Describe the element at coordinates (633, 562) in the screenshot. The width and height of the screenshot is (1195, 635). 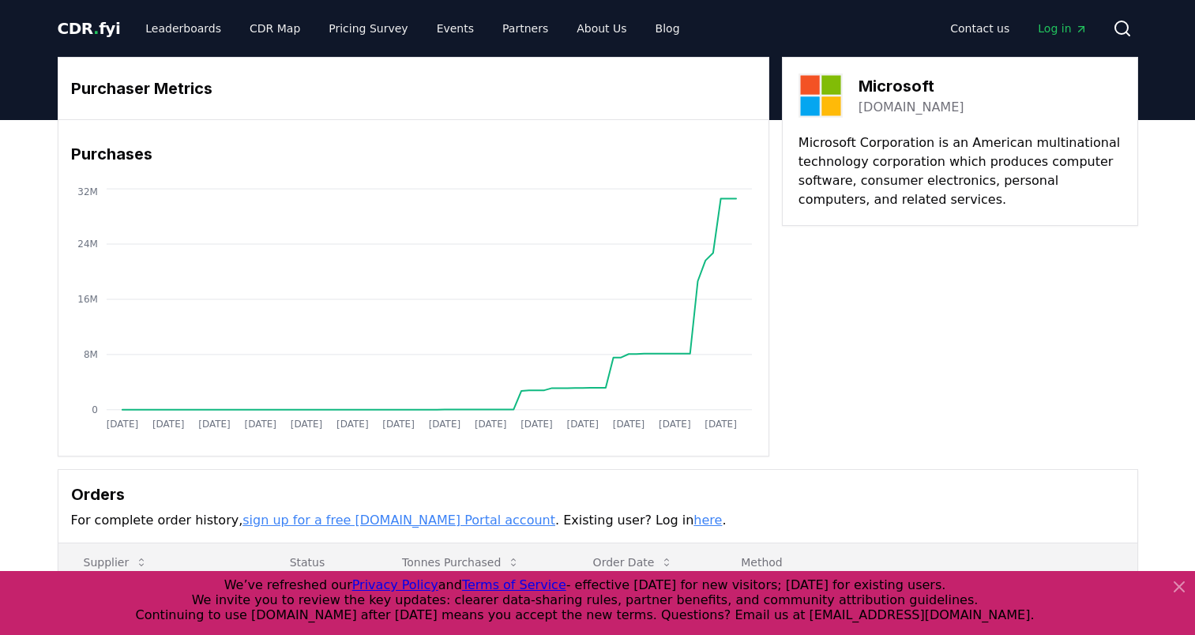
I see `button: Order Date` at that location.